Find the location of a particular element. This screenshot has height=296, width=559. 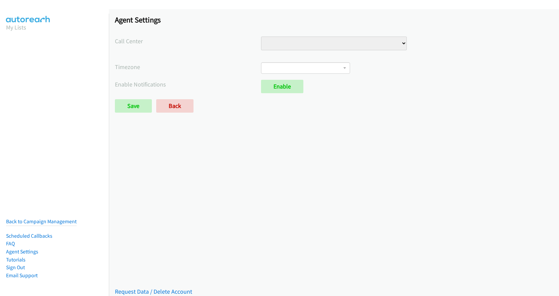

label: Enable Notifications is located at coordinates (188, 84).